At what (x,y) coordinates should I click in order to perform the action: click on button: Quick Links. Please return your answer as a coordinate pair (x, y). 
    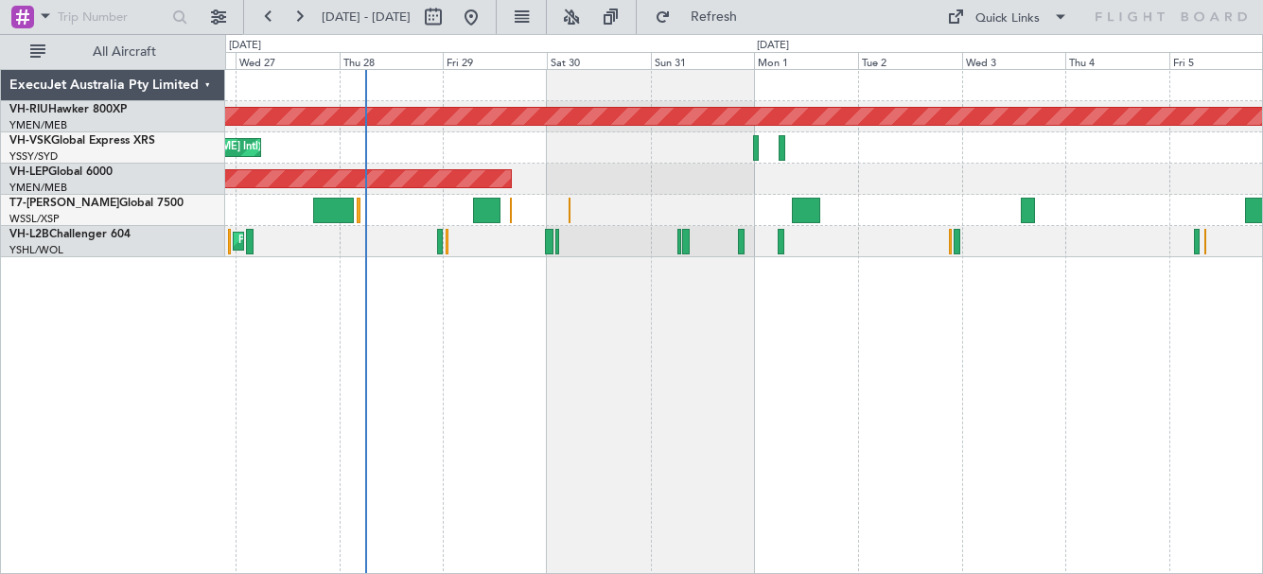
    Looking at the image, I should click on (1007, 17).